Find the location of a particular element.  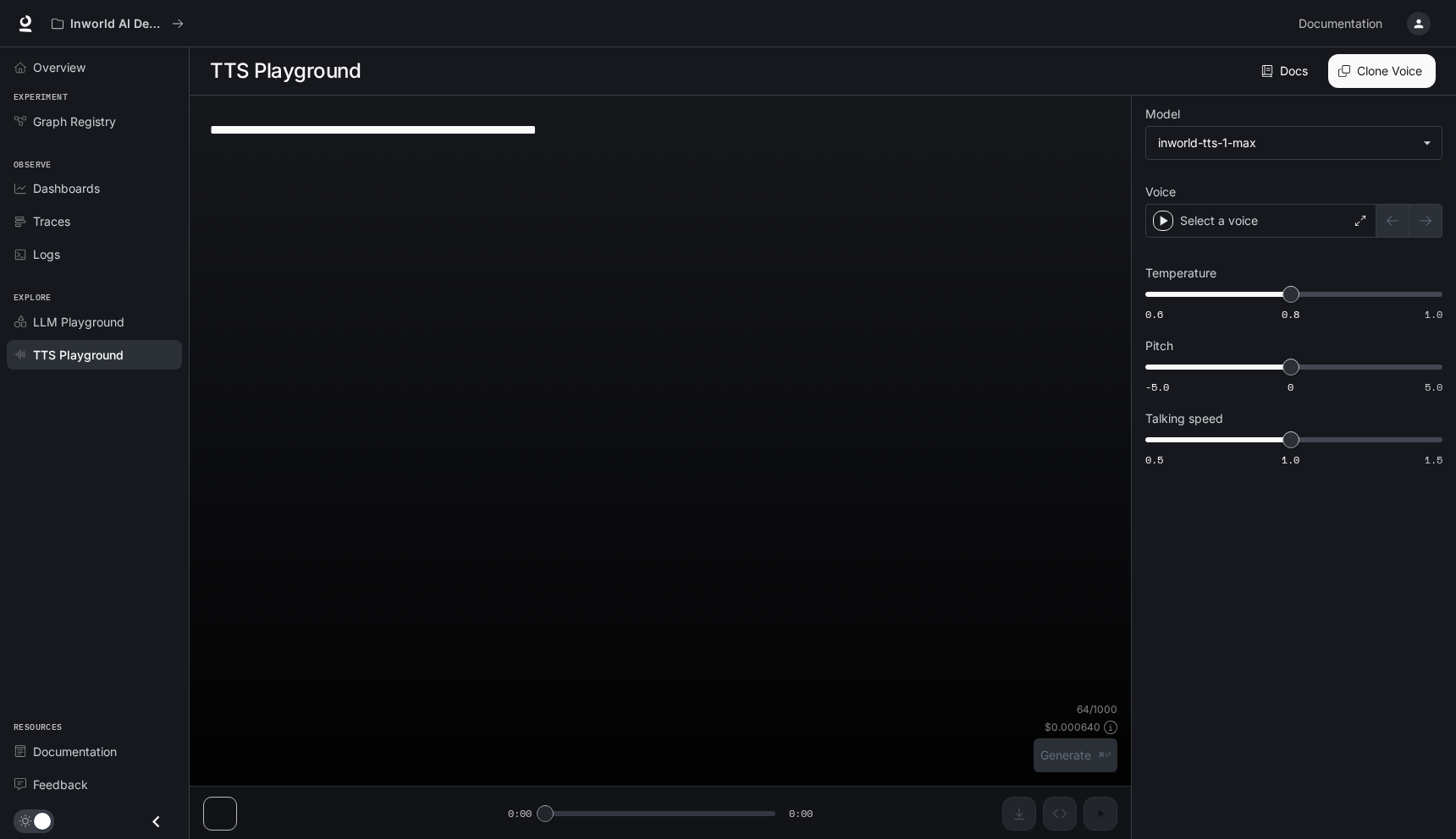

a: Docs is located at coordinates (1286, 71).